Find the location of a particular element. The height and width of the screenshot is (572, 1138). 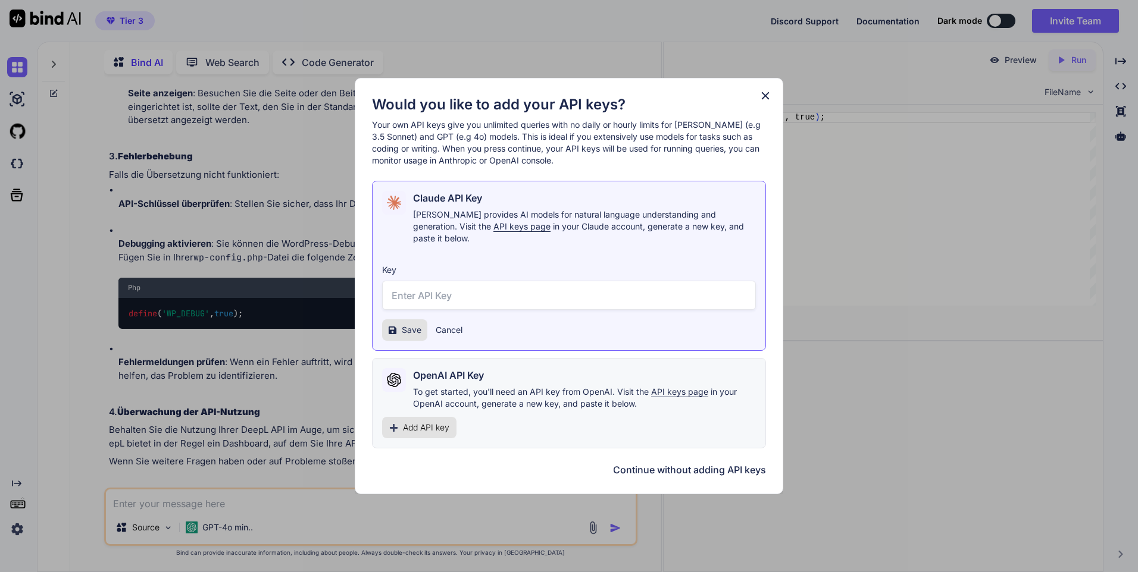

button: Continue without adding API keys is located at coordinates (689, 470).